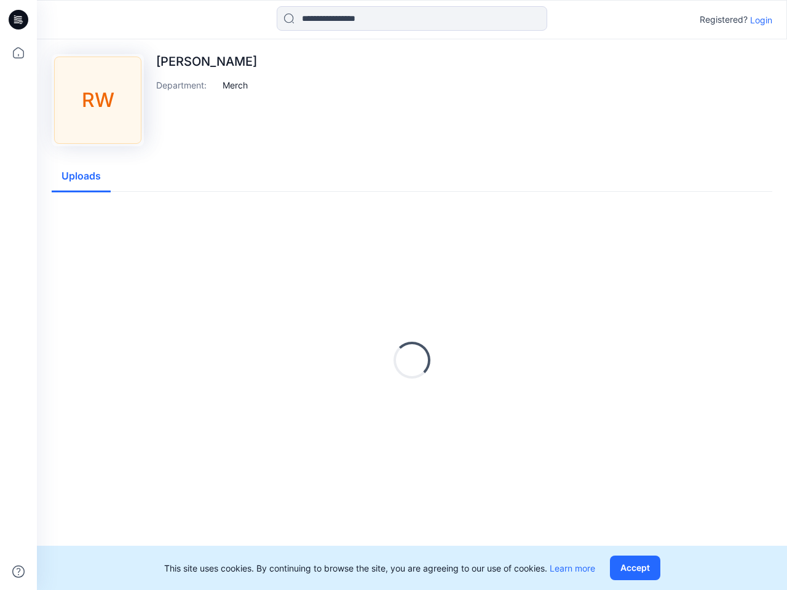 Image resolution: width=787 pixels, height=590 pixels. What do you see at coordinates (379, 568) in the screenshot?
I see `p: This site uses cookies. By continuing to browse the site, you are agreeing to our use of cookies.` at bounding box center [379, 568].